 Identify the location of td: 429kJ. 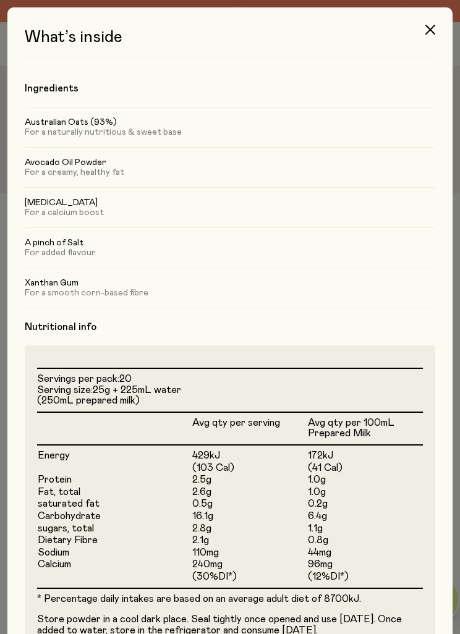
(249, 454).